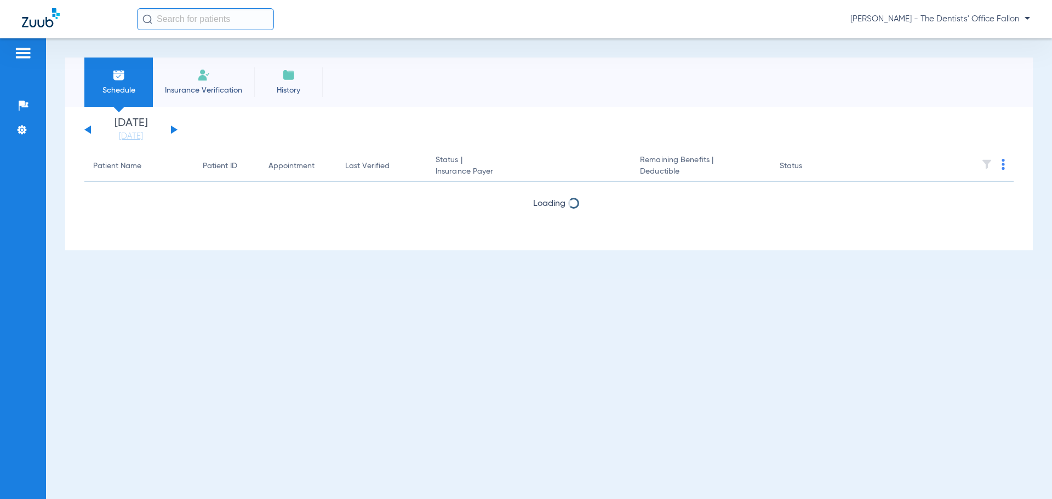  Describe the element at coordinates (119, 75) in the screenshot. I see `img: Schedule` at that location.